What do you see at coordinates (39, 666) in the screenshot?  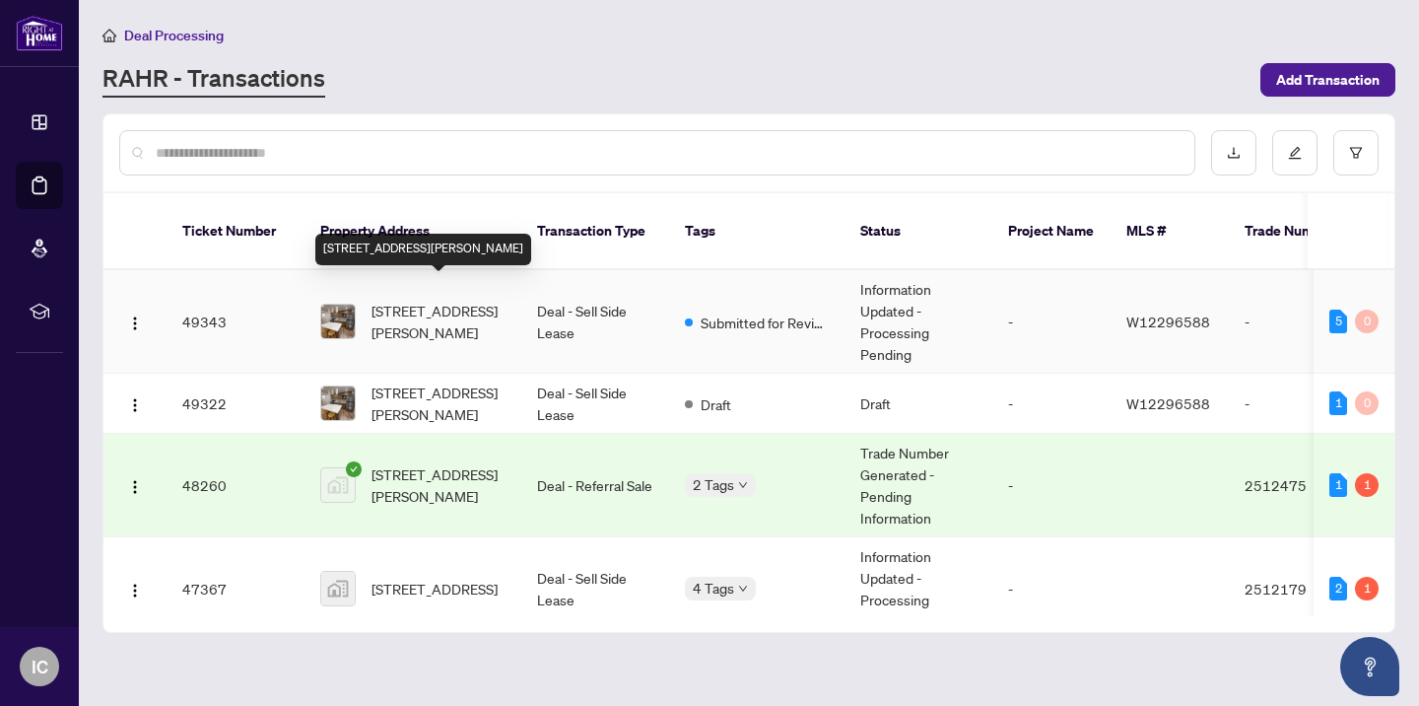 I see `span: IC` at bounding box center [39, 666].